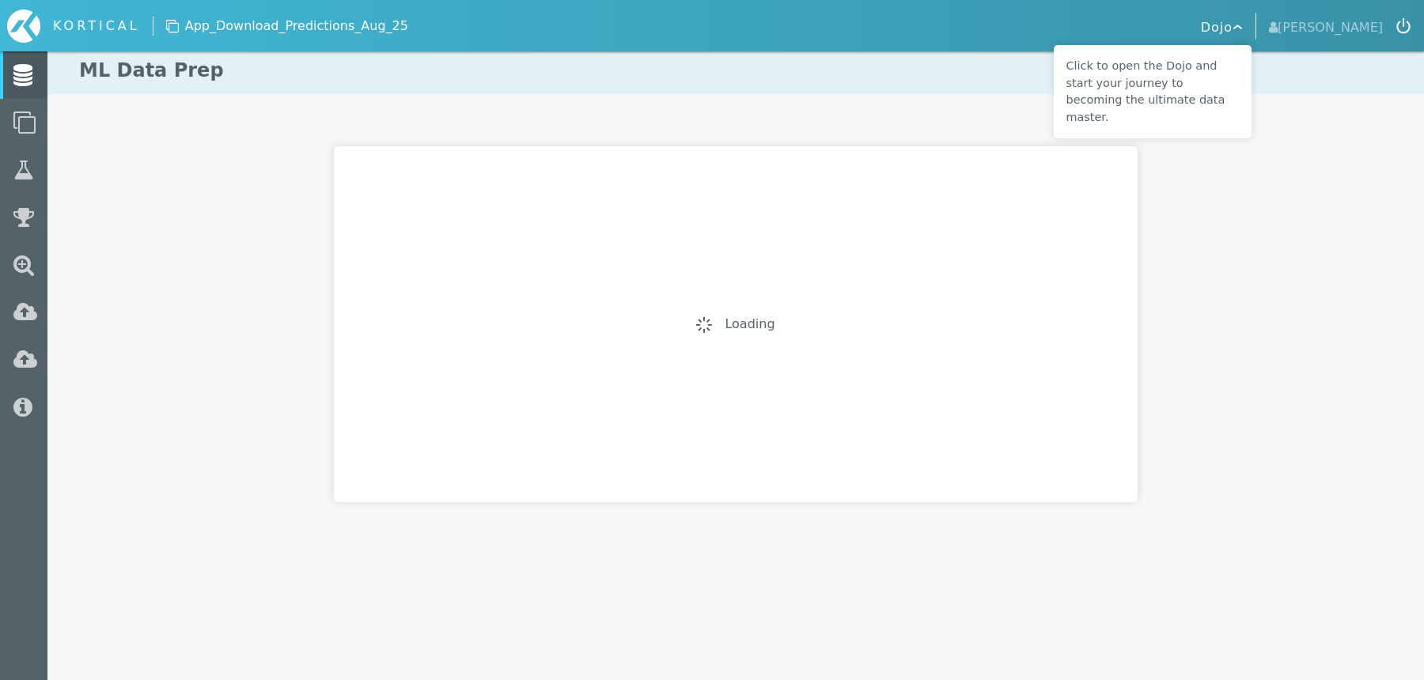 The width and height of the screenshot is (1424, 680). Describe the element at coordinates (743, 324) in the screenshot. I see `p: Loading` at that location.